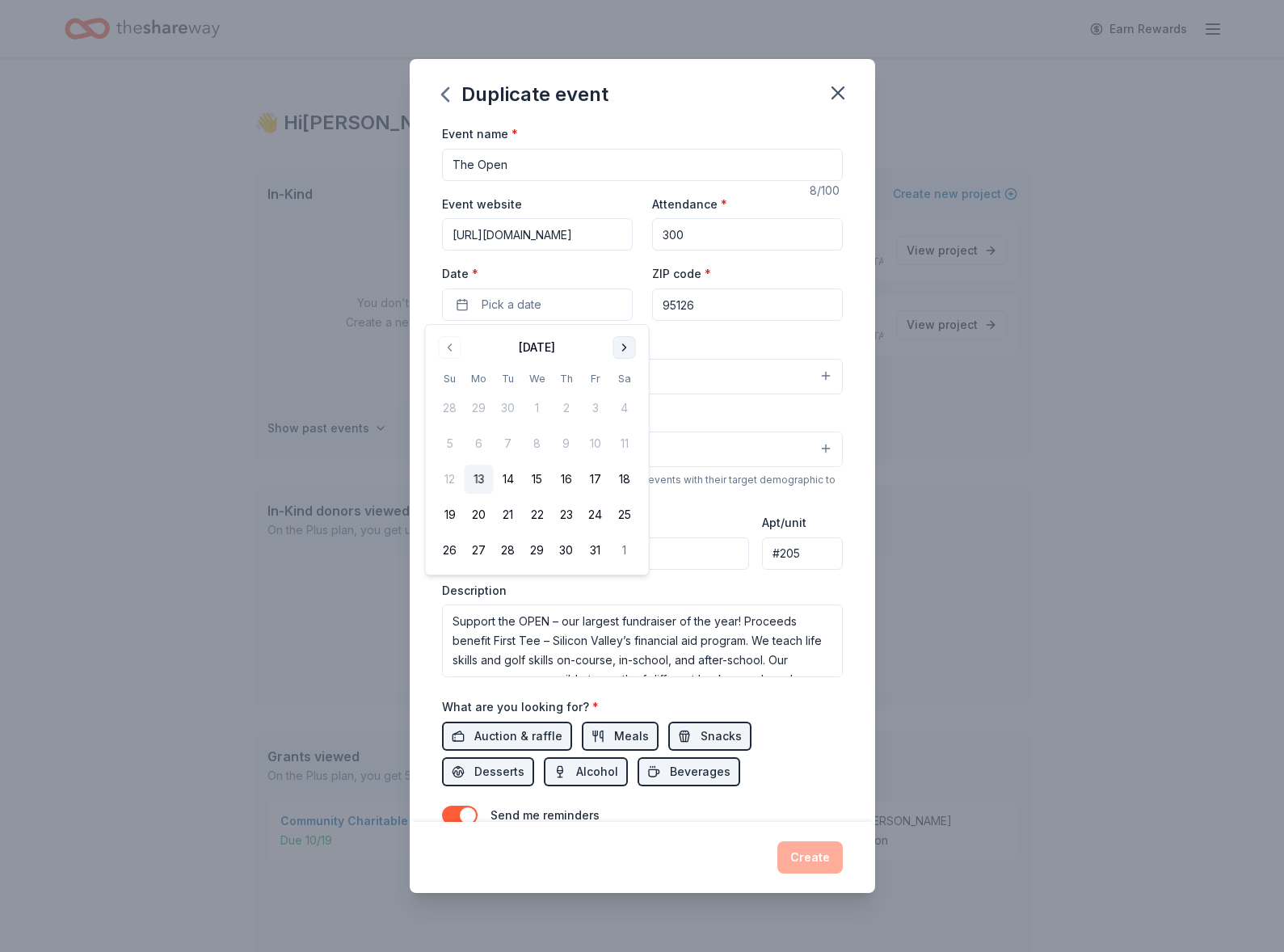 This screenshot has width=1284, height=952. Describe the element at coordinates (642, 641) in the screenshot. I see `textarea: Support the OPEN – our largest fundraiser of the year! Proceeds benefit First Tee – Silicon Valle...` at that location.